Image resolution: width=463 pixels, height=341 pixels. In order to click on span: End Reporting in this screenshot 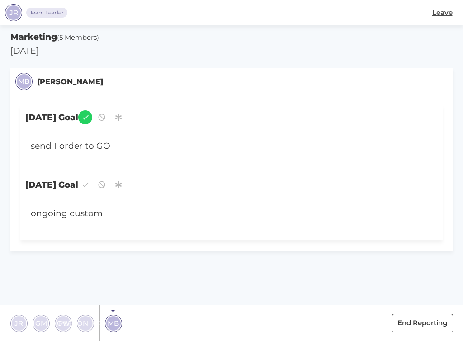, I will do `click(422, 323)`.